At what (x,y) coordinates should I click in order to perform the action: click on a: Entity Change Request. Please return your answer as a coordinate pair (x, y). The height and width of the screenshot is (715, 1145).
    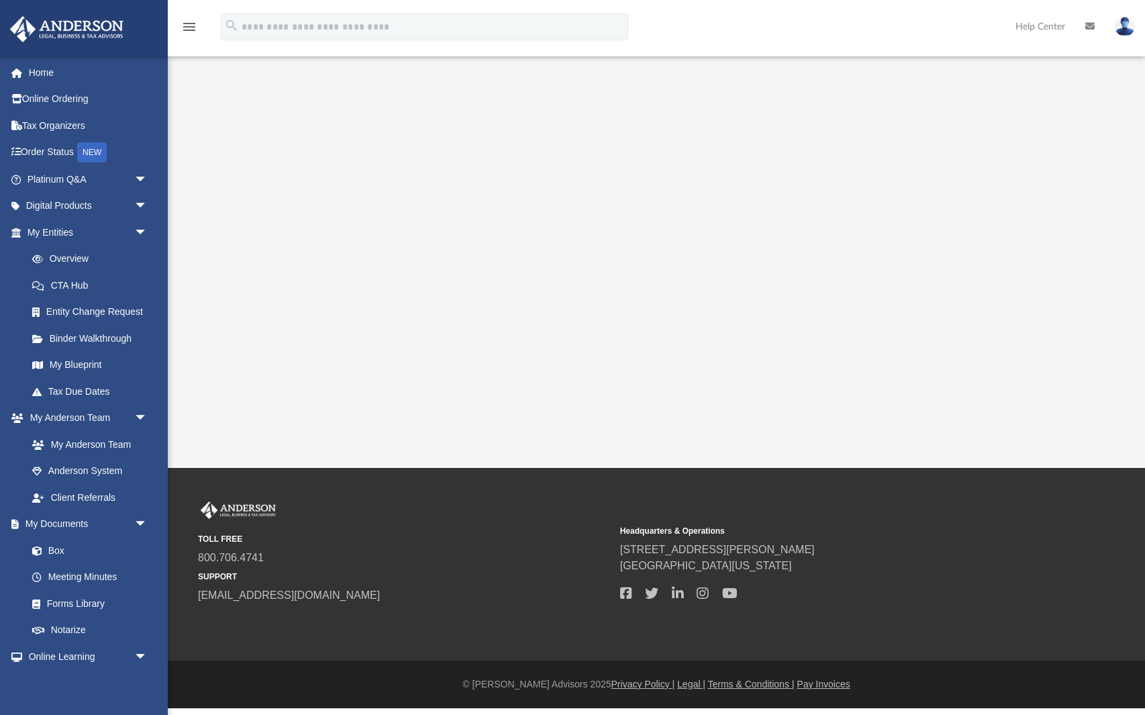
    Looking at the image, I should click on (93, 312).